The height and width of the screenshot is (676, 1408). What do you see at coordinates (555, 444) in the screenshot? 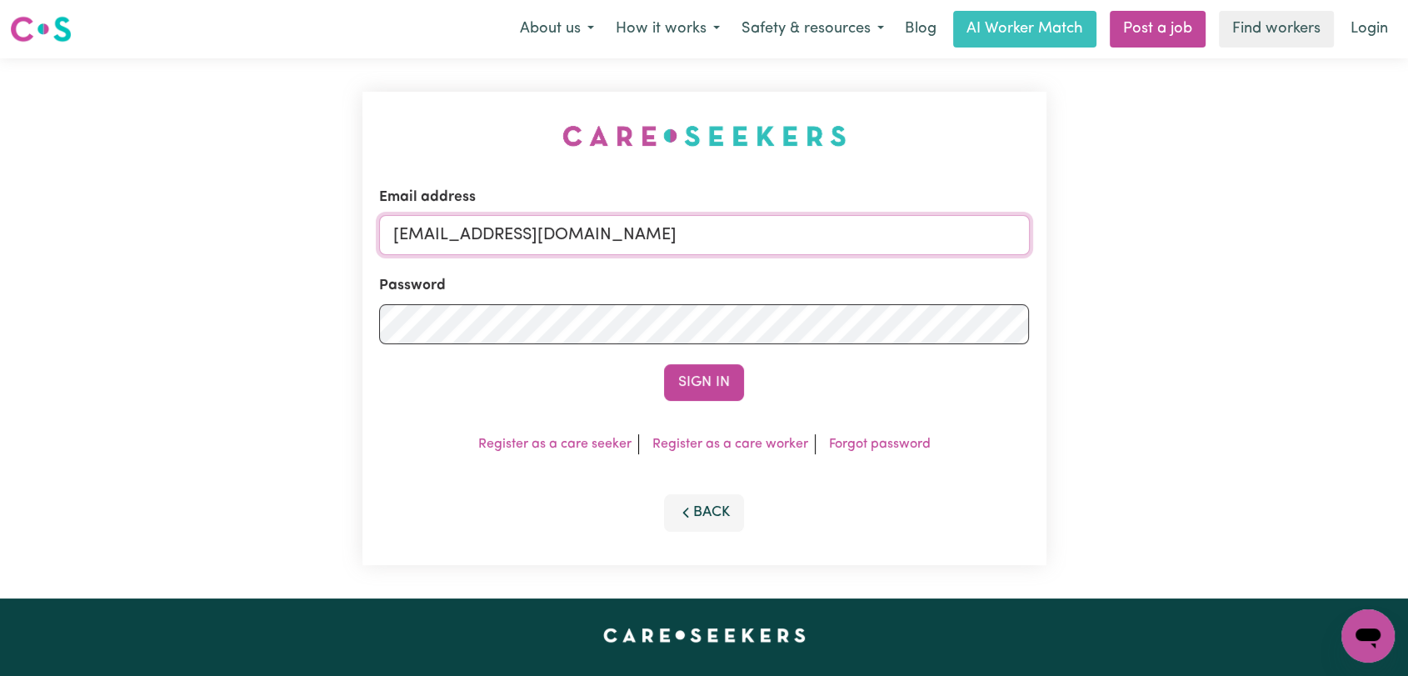
I see `a: Register as a care seeker` at bounding box center [555, 444].